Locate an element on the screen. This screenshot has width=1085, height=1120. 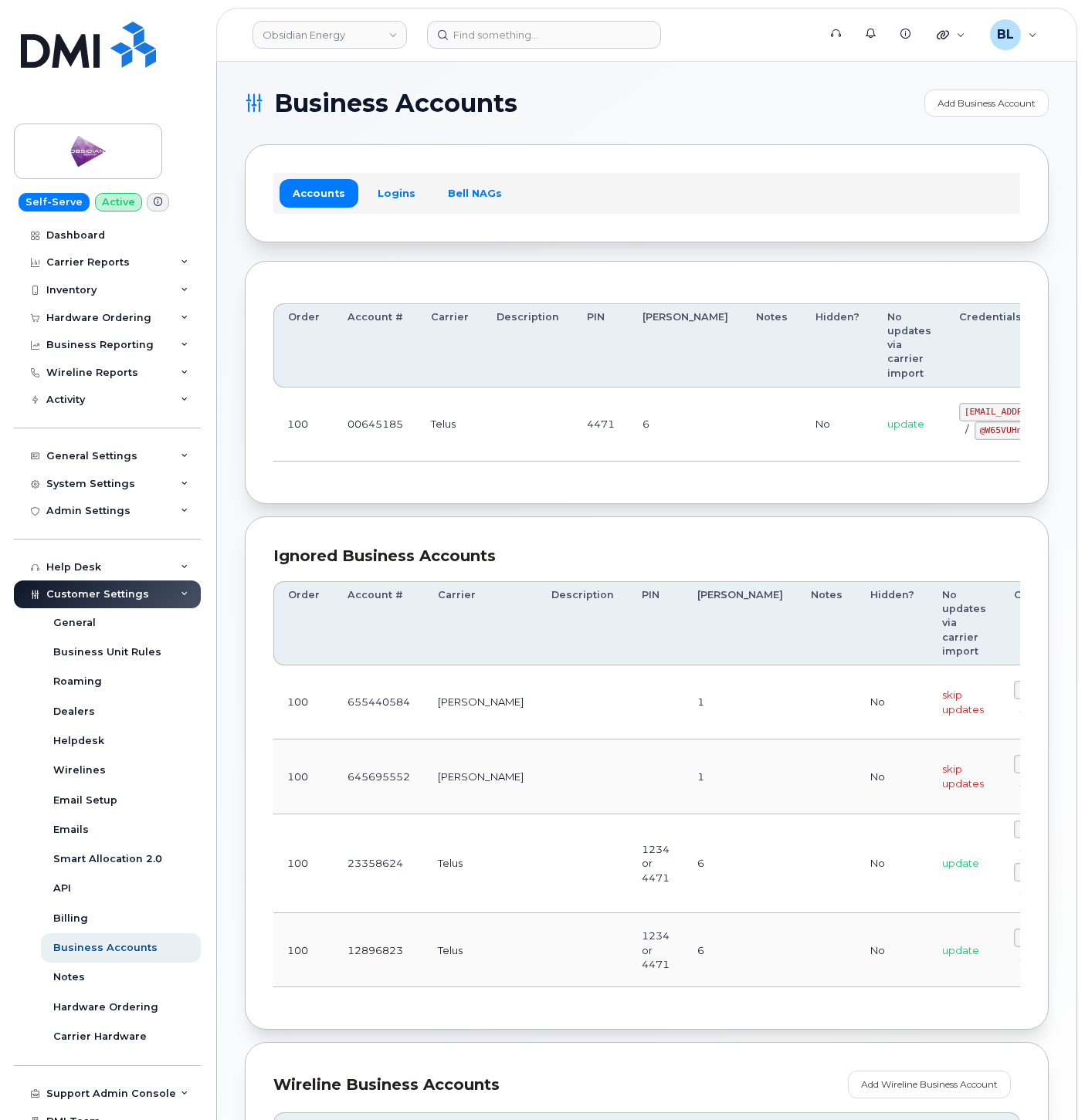
a: Logins is located at coordinates (397, 193).